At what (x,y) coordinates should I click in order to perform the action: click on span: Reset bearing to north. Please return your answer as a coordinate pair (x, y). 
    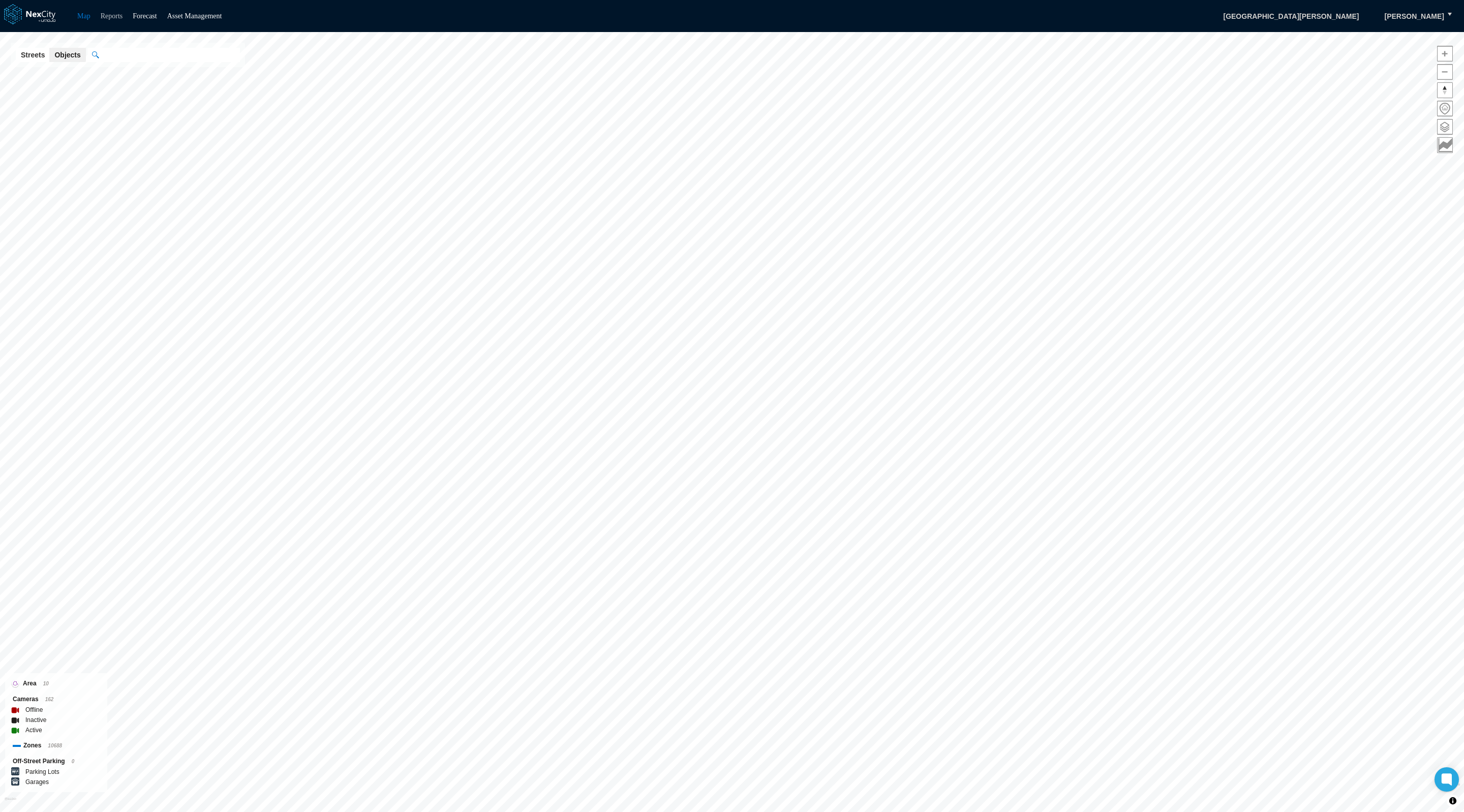
    Looking at the image, I should click on (1445, 90).